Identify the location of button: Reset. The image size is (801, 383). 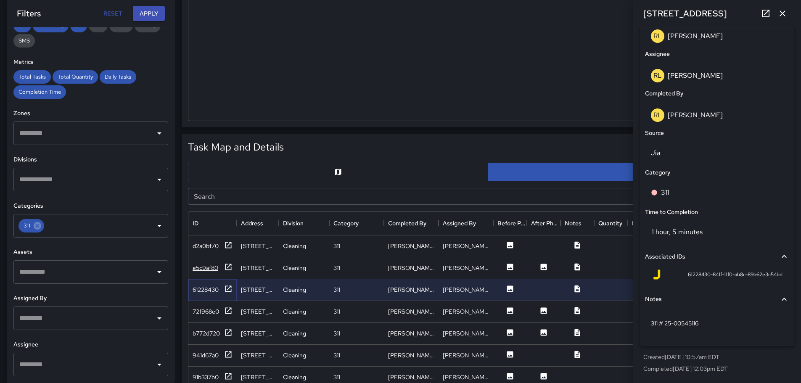
(113, 13).